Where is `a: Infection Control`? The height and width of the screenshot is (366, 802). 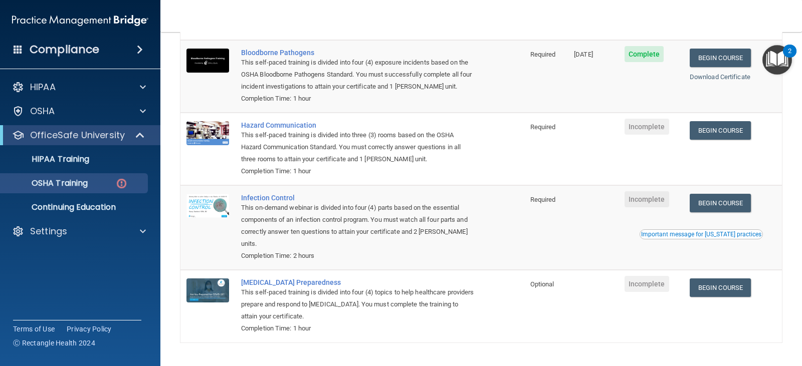
a: Infection Control is located at coordinates (357, 198).